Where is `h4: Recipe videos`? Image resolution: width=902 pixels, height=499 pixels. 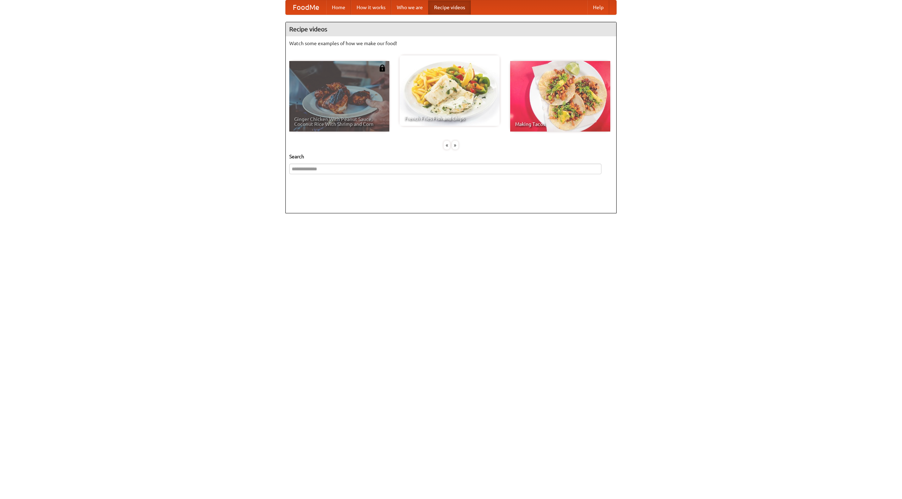
h4: Recipe videos is located at coordinates (451, 29).